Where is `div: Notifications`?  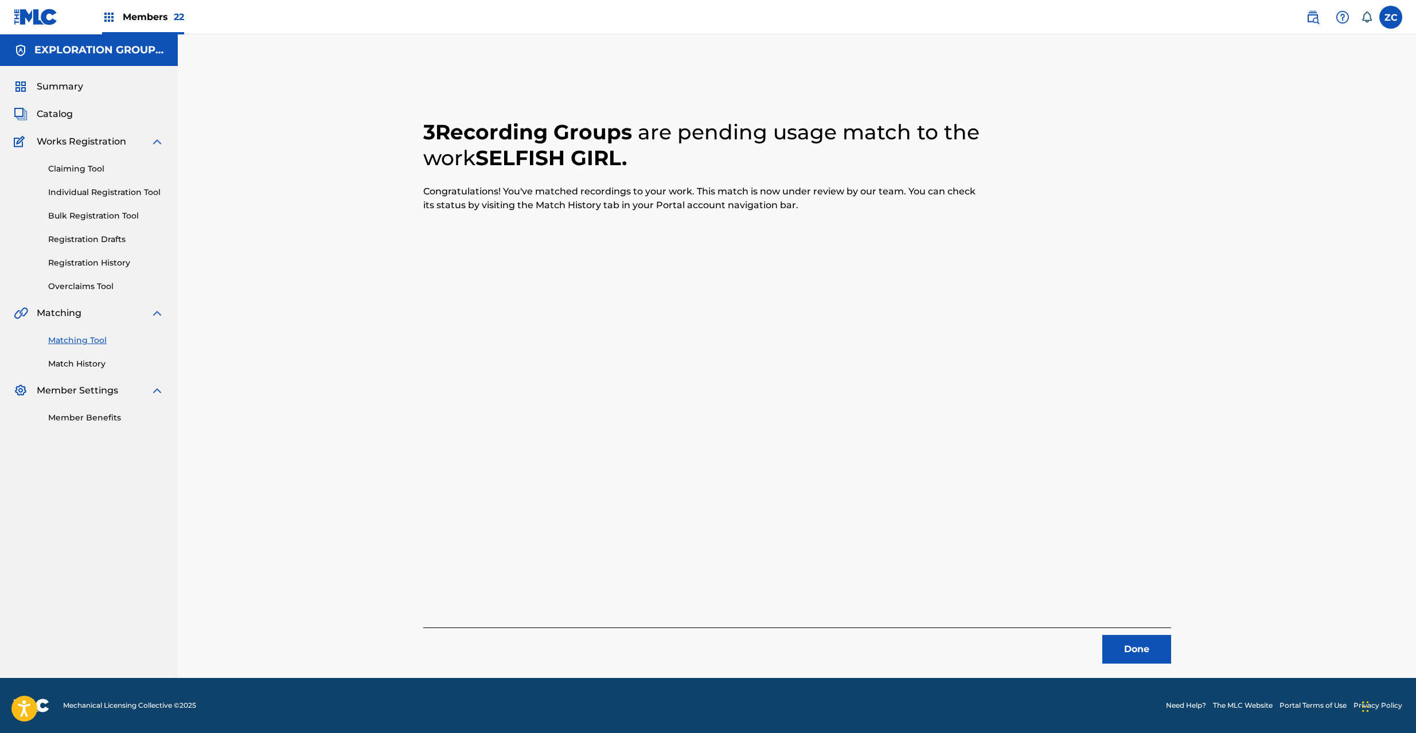
div: Notifications is located at coordinates (1367, 17).